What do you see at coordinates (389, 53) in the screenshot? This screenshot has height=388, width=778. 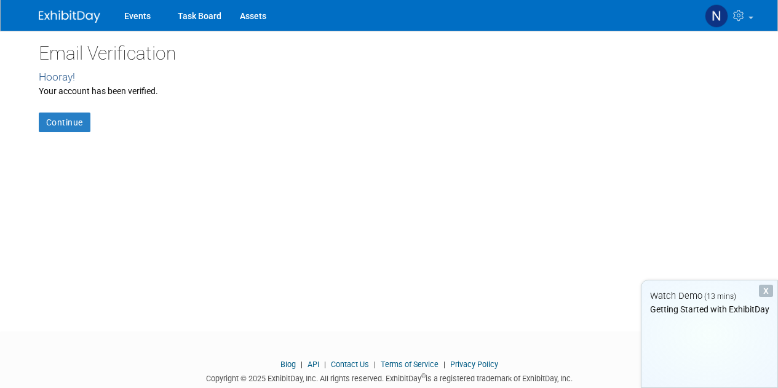 I see `h2: Email Verification` at bounding box center [389, 53].